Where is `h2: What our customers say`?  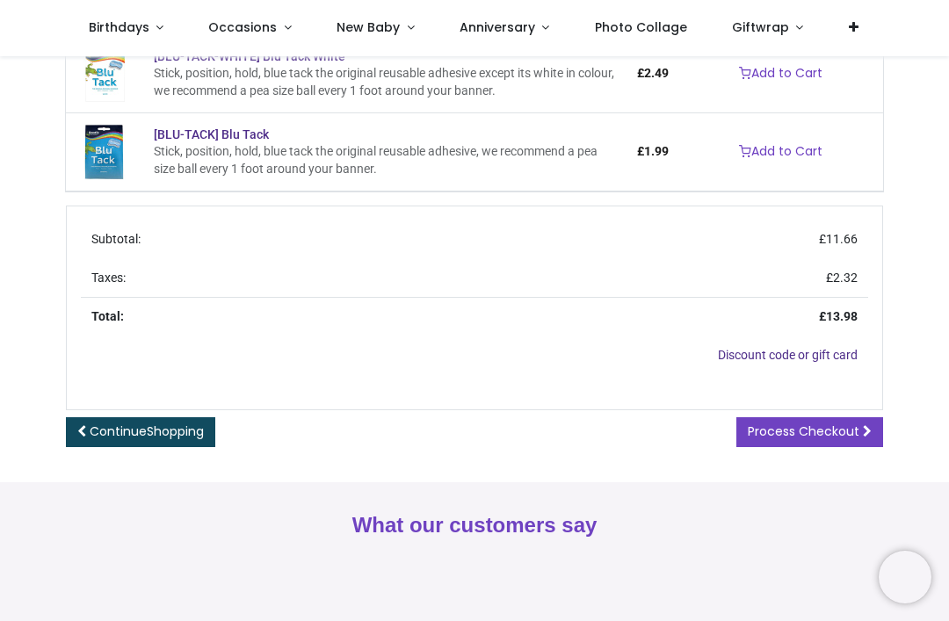 h2: What our customers say is located at coordinates (474, 525).